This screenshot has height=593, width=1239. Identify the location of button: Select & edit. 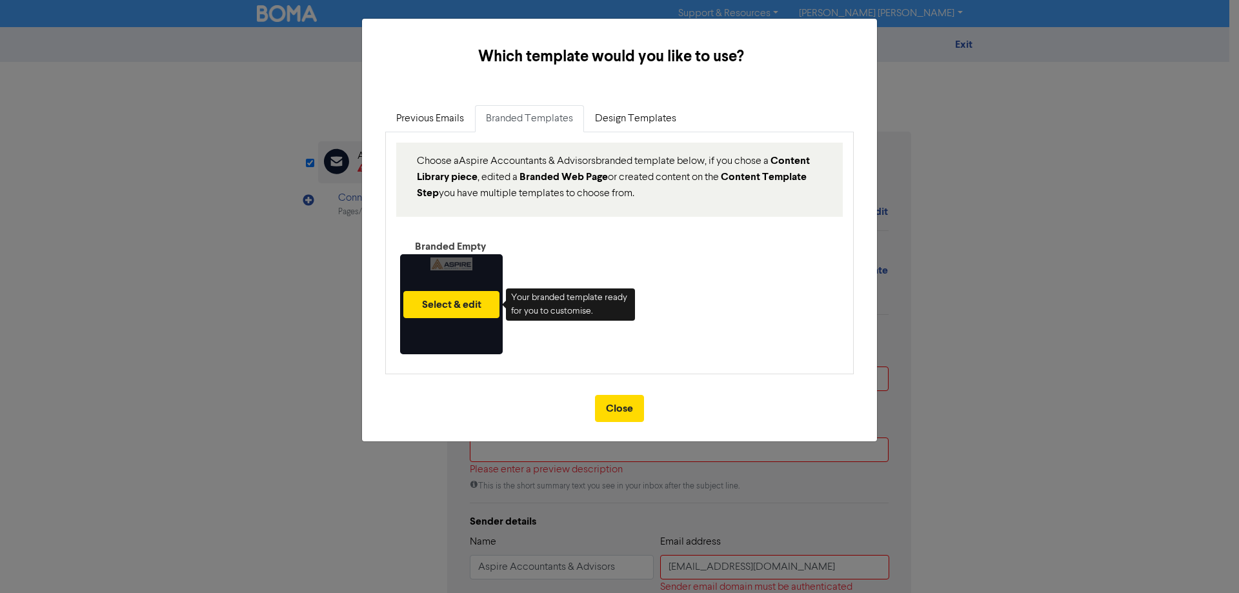
(451, 305).